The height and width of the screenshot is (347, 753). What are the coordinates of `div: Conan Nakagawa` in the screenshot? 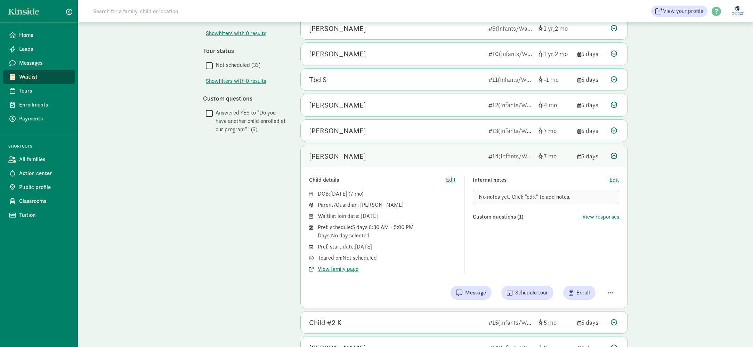 It's located at (338, 105).